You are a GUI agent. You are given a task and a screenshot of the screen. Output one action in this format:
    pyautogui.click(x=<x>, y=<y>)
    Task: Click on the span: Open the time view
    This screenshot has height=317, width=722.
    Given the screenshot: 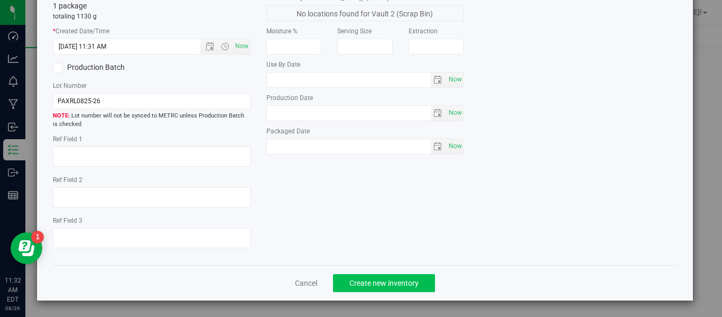 What is the action you would take?
    pyautogui.click(x=225, y=47)
    